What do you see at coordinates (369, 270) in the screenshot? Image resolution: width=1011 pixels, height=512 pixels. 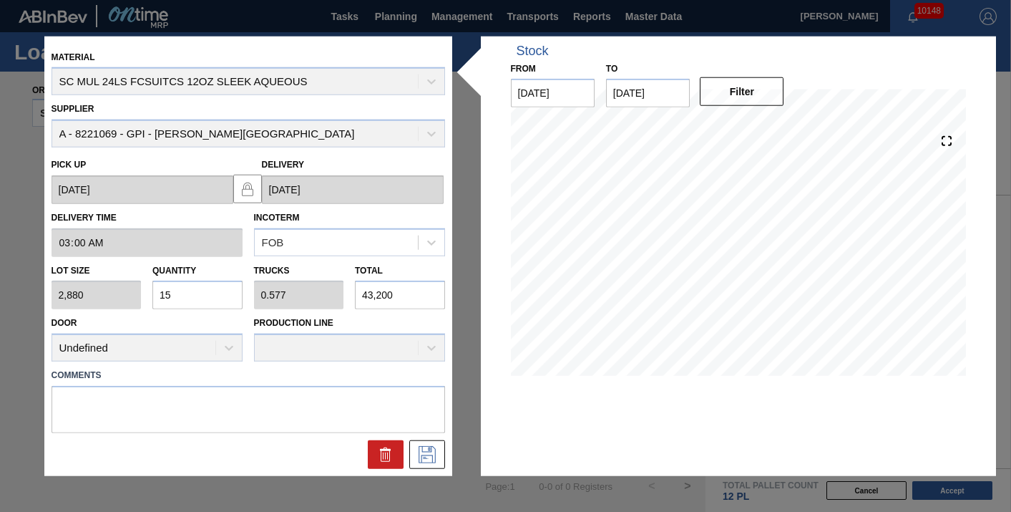 I see `label: Total` at bounding box center [369, 270].